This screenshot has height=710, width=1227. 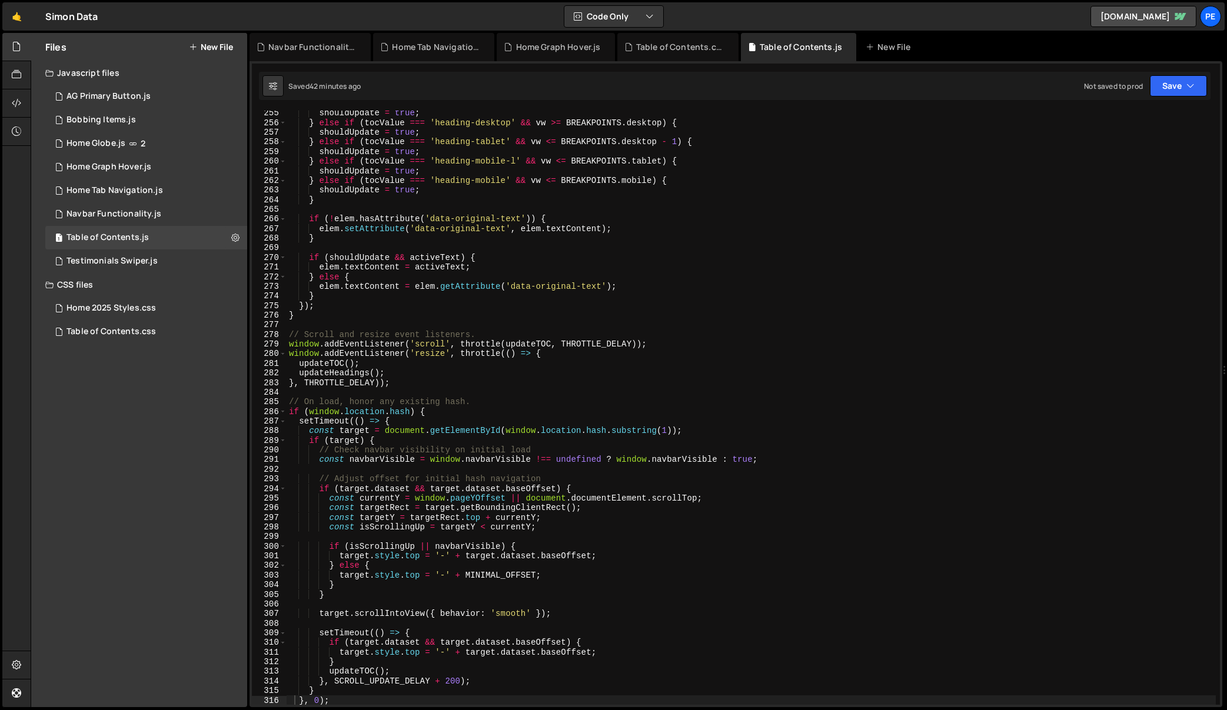 What do you see at coordinates (269, 508) in the screenshot?
I see `div: 296` at bounding box center [269, 508].